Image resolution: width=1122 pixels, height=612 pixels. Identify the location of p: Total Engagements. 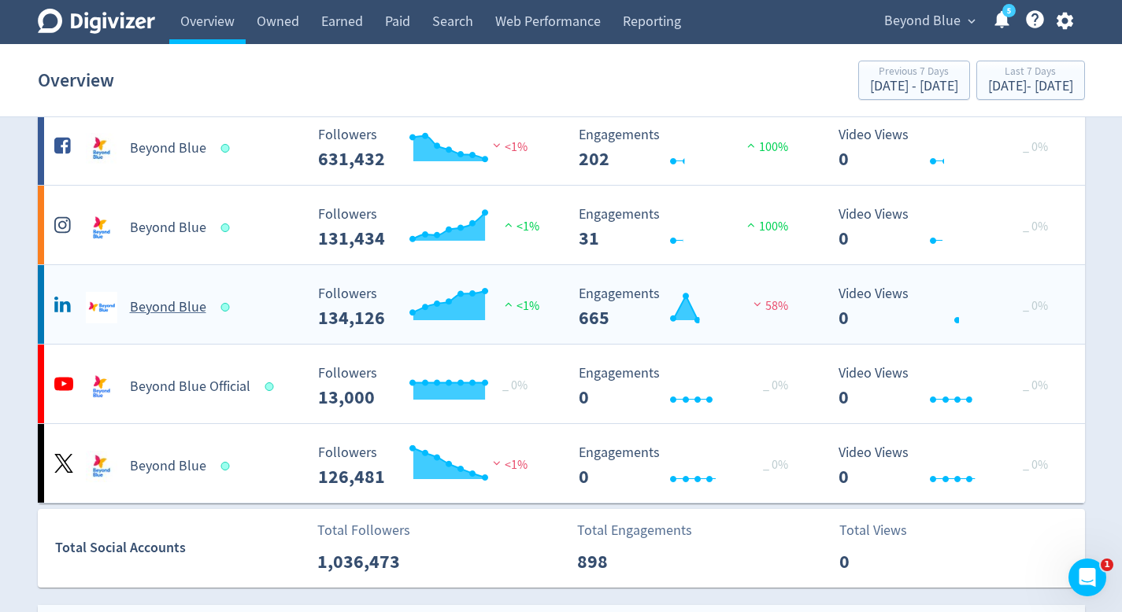
(634, 531).